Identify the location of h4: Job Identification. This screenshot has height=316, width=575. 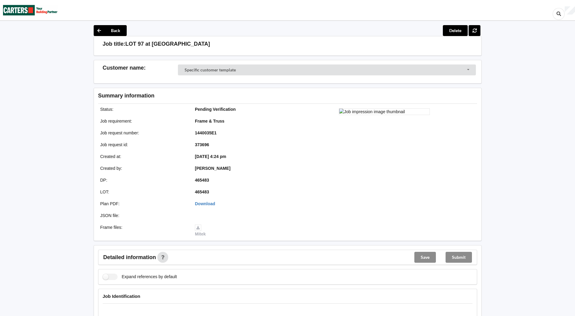
(287, 296).